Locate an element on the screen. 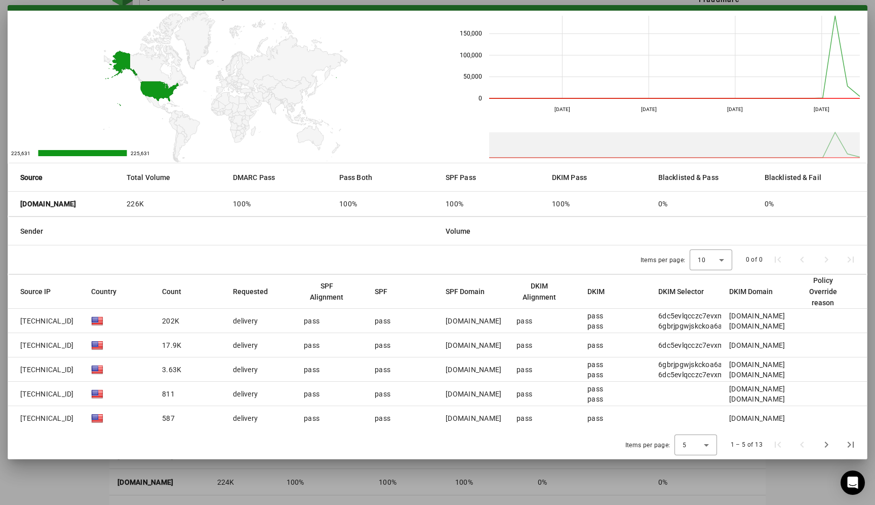 The image size is (875, 505). div: 0 of 0 is located at coordinates (754, 259).